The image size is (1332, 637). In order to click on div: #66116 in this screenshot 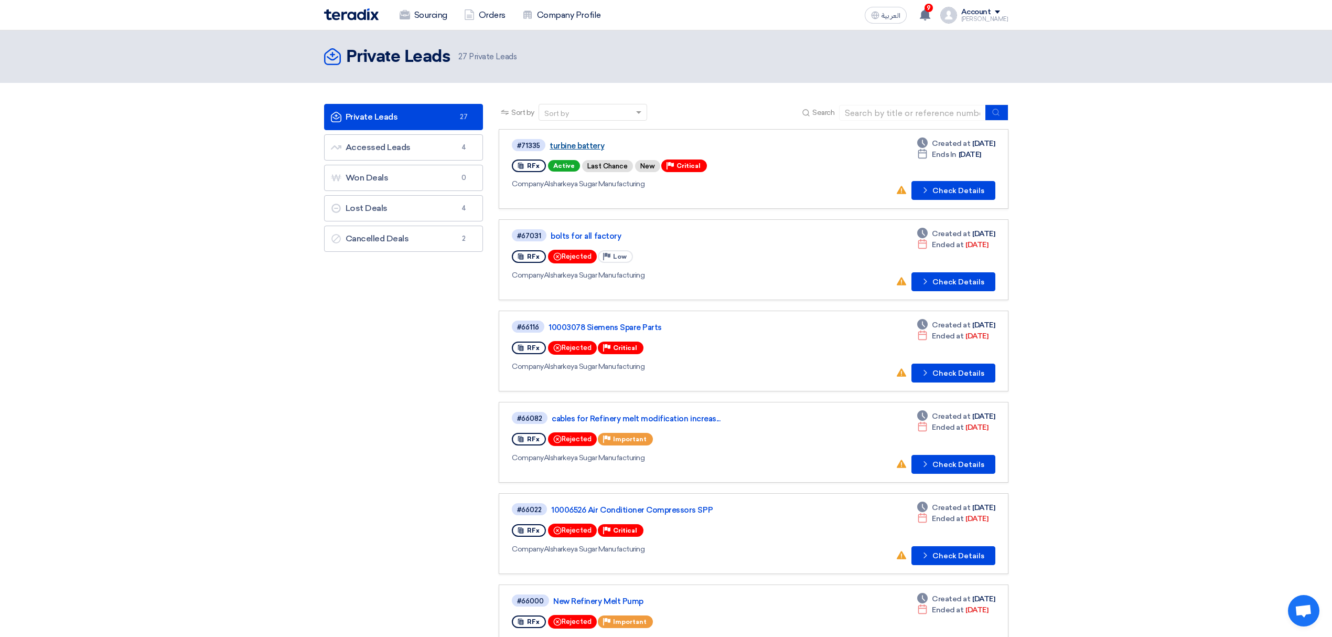, I will do `click(528, 327)`.